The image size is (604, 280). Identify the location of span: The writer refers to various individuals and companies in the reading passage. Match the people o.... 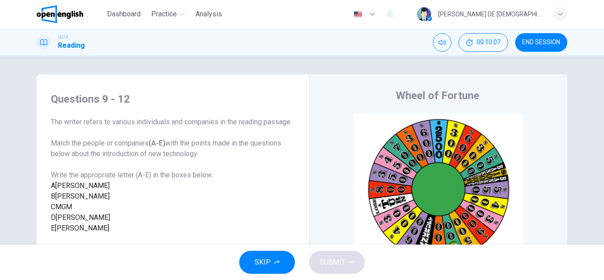
(171, 148).